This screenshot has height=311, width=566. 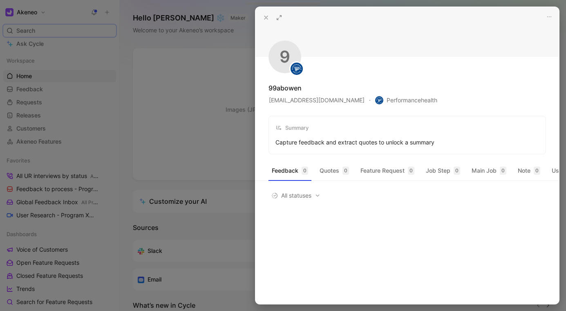 What do you see at coordinates (355, 142) in the screenshot?
I see `div: Capture feedback and extract quotes to unlock a summary` at bounding box center [355, 142].